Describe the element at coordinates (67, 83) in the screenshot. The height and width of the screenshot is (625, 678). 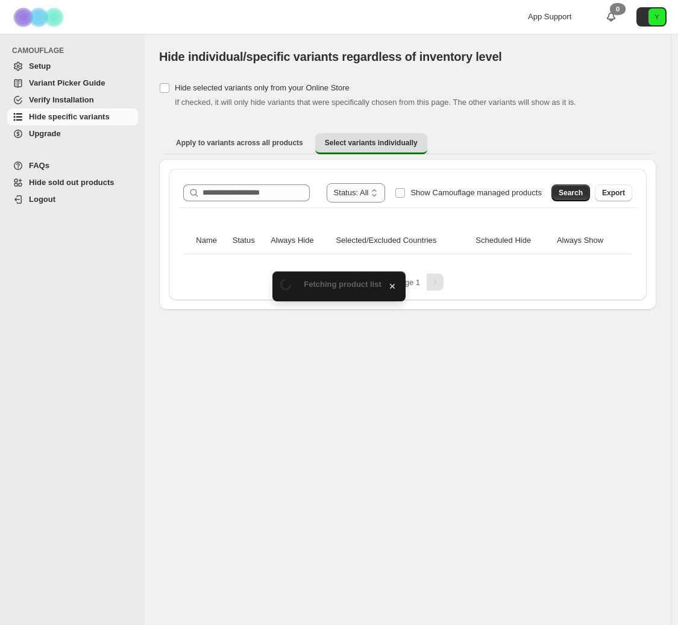
I see `span: Variant Picker Guide` at that location.